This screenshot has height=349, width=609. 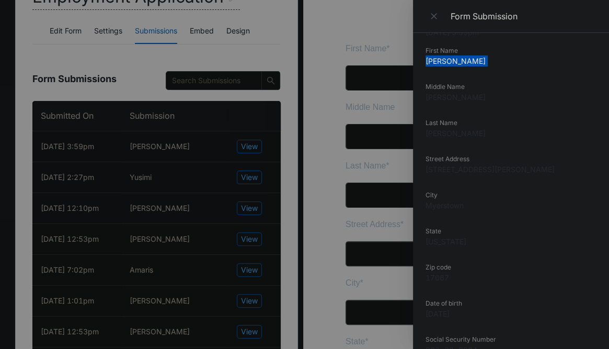 What do you see at coordinates (36, 190) in the screenshot?
I see `span: Street Address` at bounding box center [36, 190].